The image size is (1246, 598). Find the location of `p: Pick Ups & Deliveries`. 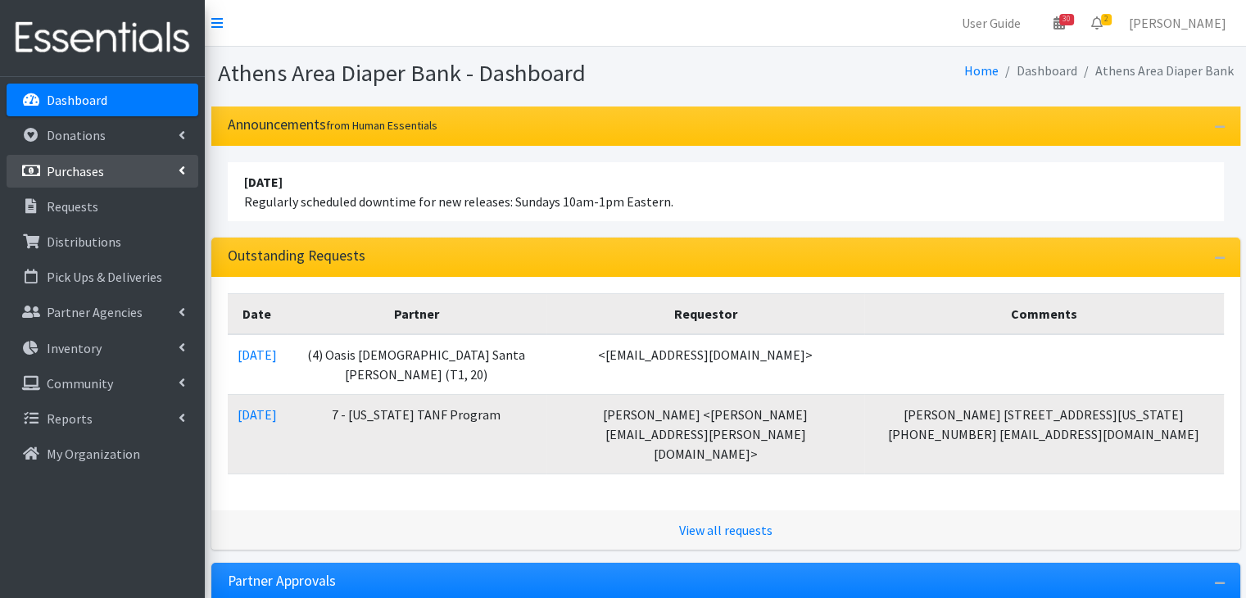

p: Pick Ups & Deliveries is located at coordinates (104, 277).